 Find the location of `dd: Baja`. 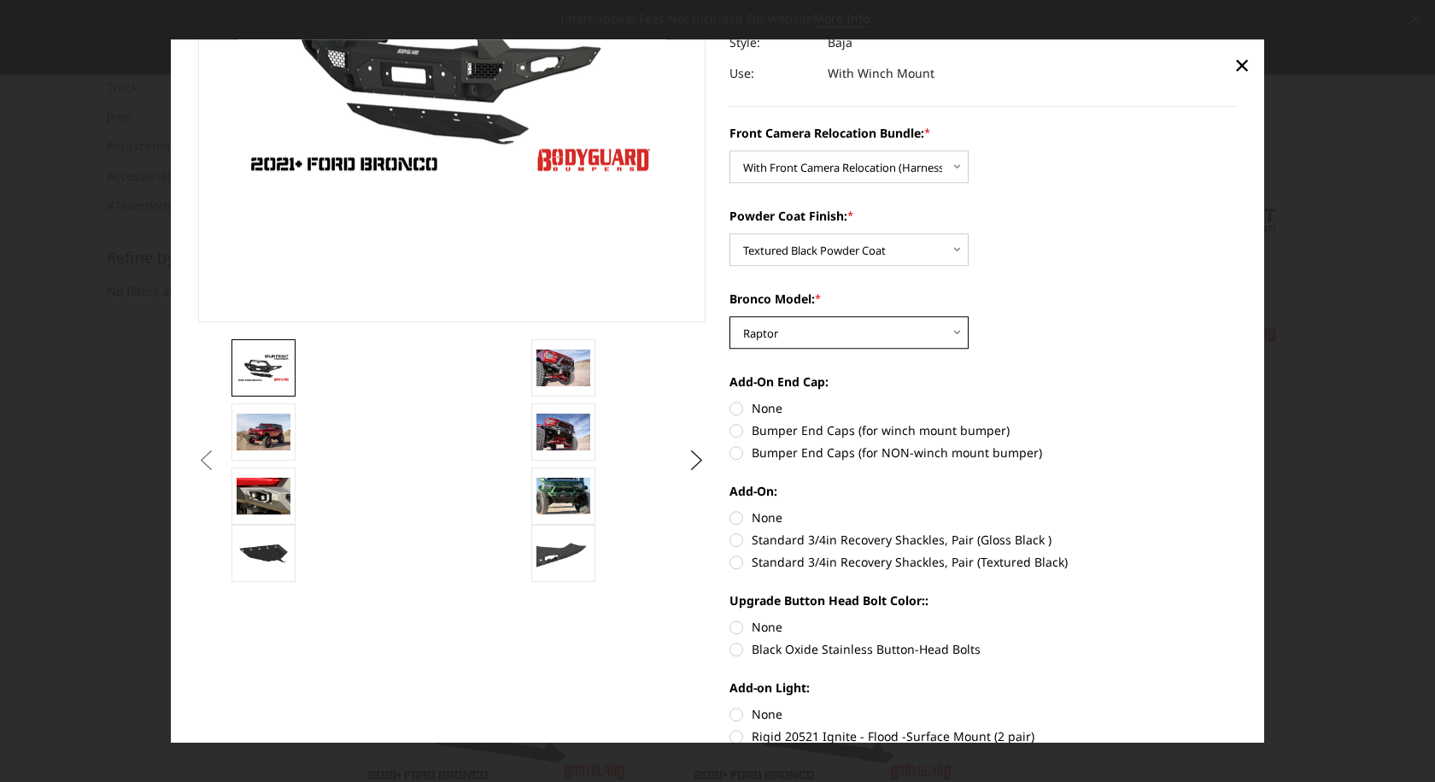

dd: Baja is located at coordinates (840, 43).